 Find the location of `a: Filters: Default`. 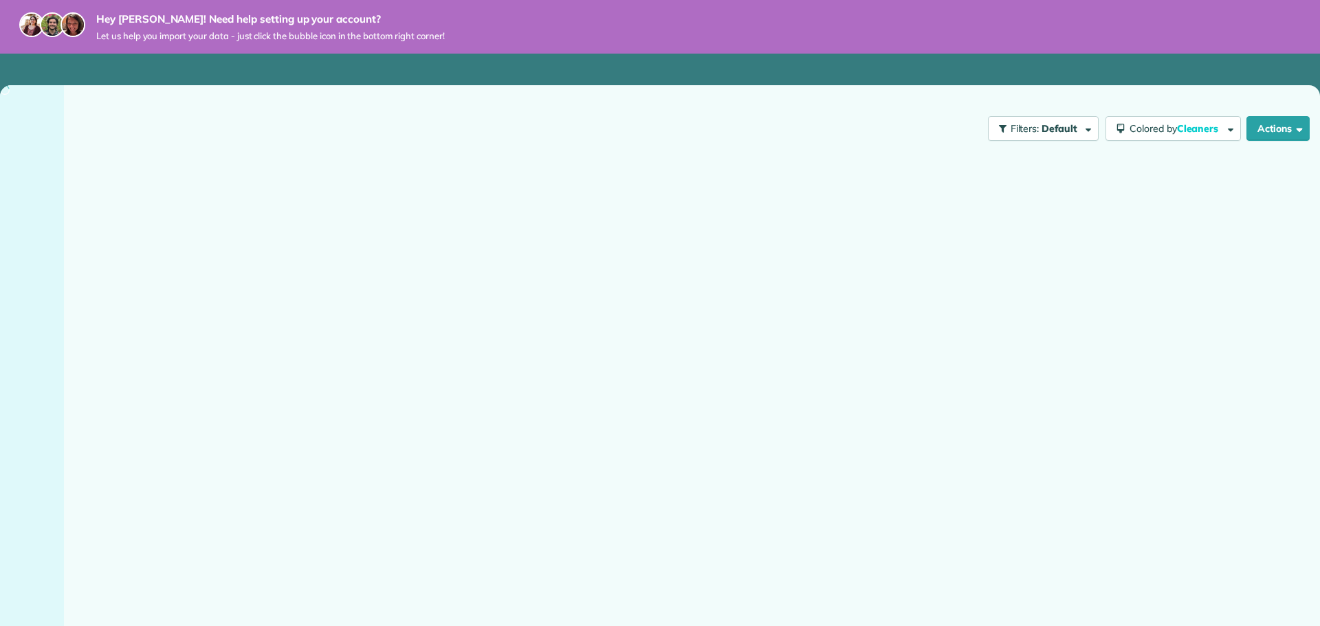

a: Filters: Default is located at coordinates (1039, 129).